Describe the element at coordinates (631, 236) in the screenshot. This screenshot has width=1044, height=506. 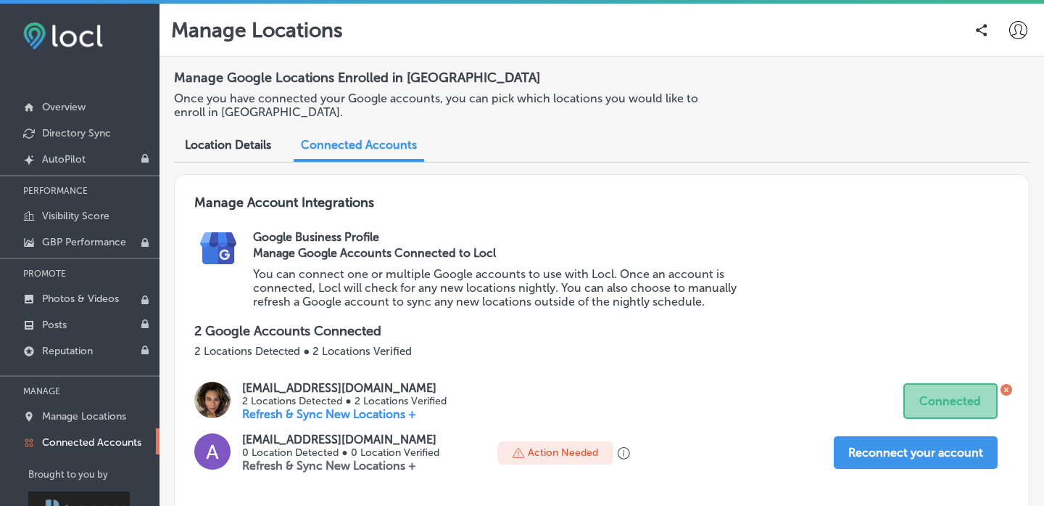
I see `h2: Google Business Profile` at that location.